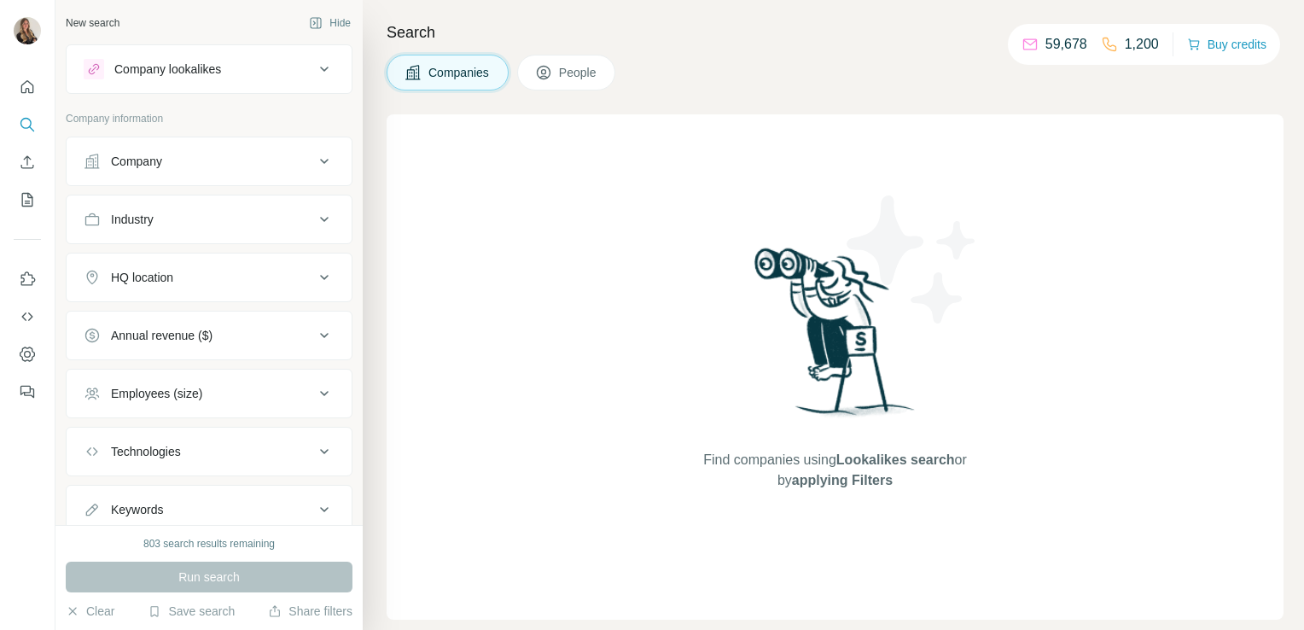 Image resolution: width=1304 pixels, height=630 pixels. Describe the element at coordinates (92, 23) in the screenshot. I see `div: New search` at that location.